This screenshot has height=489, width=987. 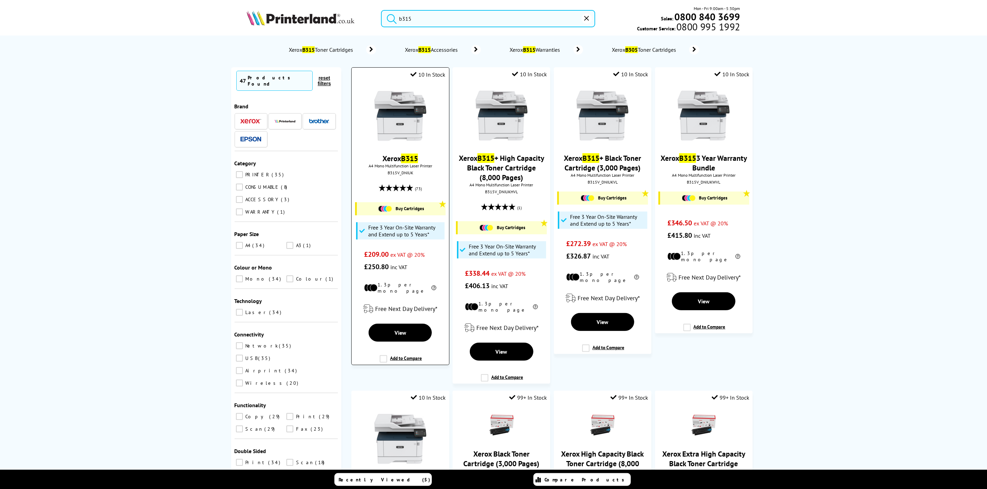 I want to click on div: B315V_DNIUKHVL, so click(x=501, y=192).